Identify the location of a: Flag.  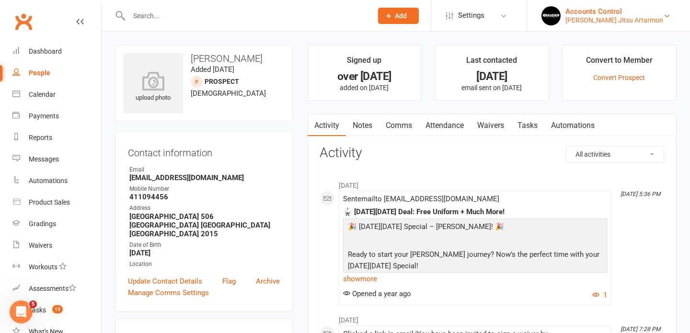
(229, 281).